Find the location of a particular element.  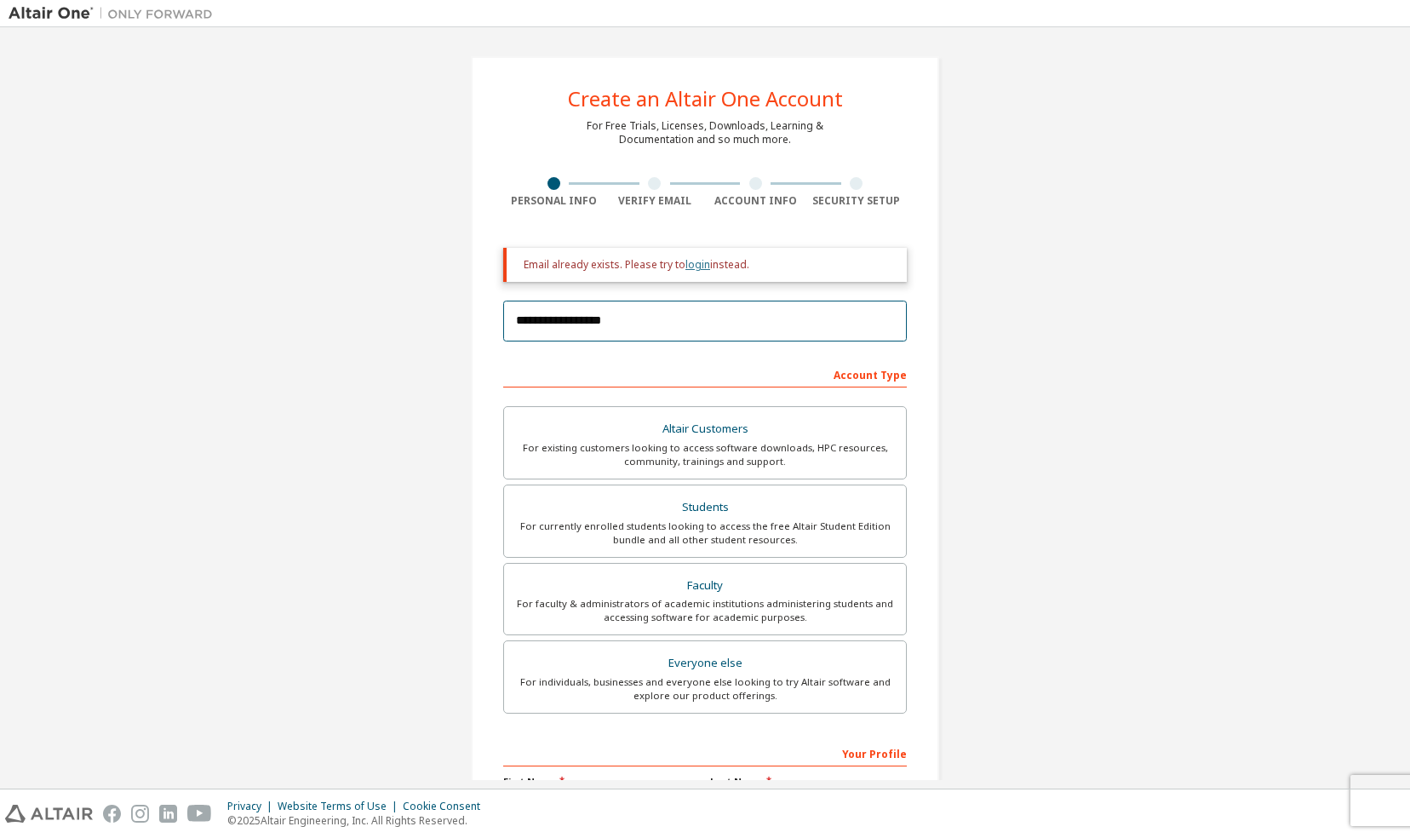

img: altair_logo.svg is located at coordinates (49, 813).